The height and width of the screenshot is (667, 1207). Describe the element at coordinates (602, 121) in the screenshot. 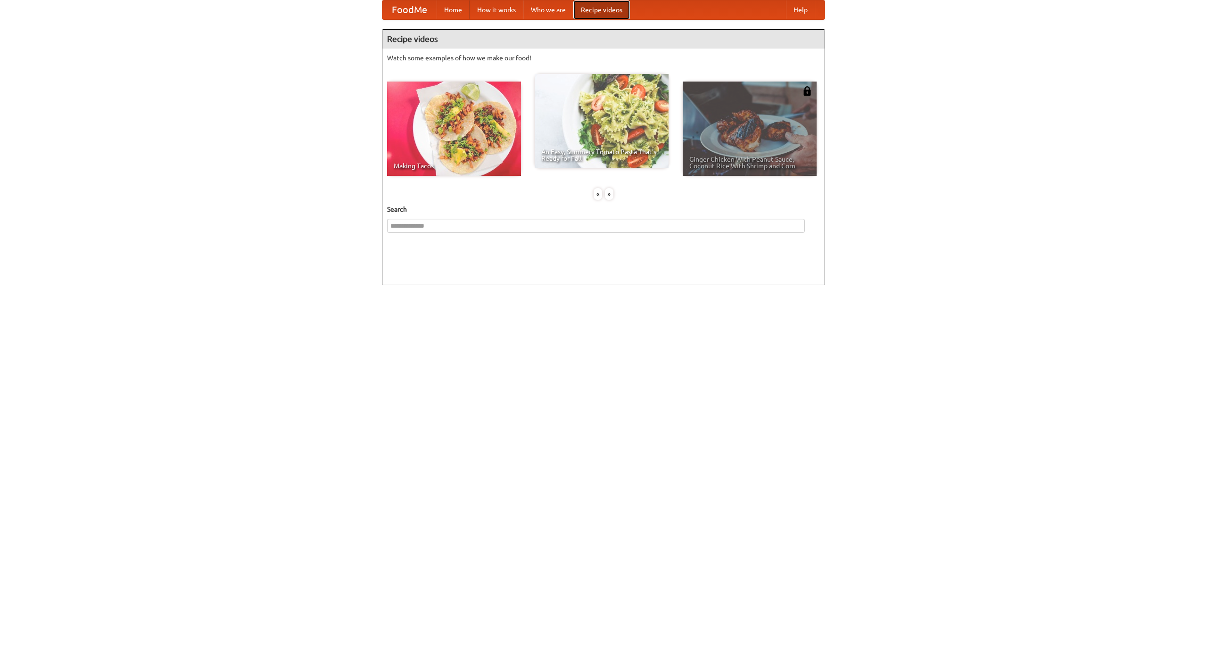

I see `a: An Easy, Summery Tomato Pasta That's Ready for Fall` at that location.